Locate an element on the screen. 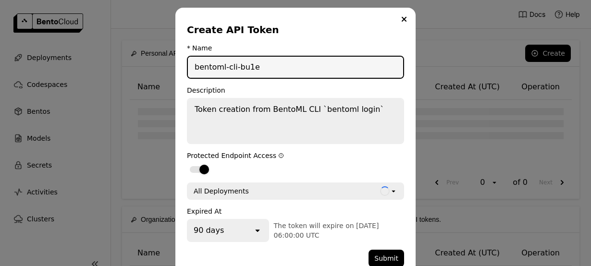  div: Name is located at coordinates (202, 48).